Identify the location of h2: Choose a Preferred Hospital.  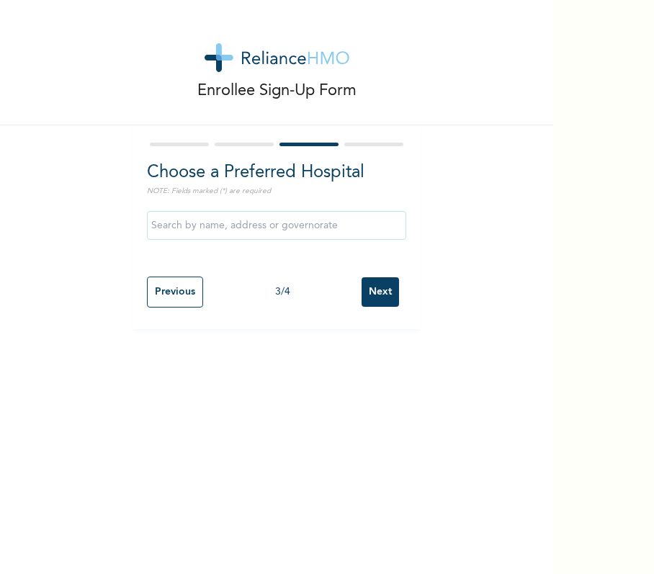
(276, 173).